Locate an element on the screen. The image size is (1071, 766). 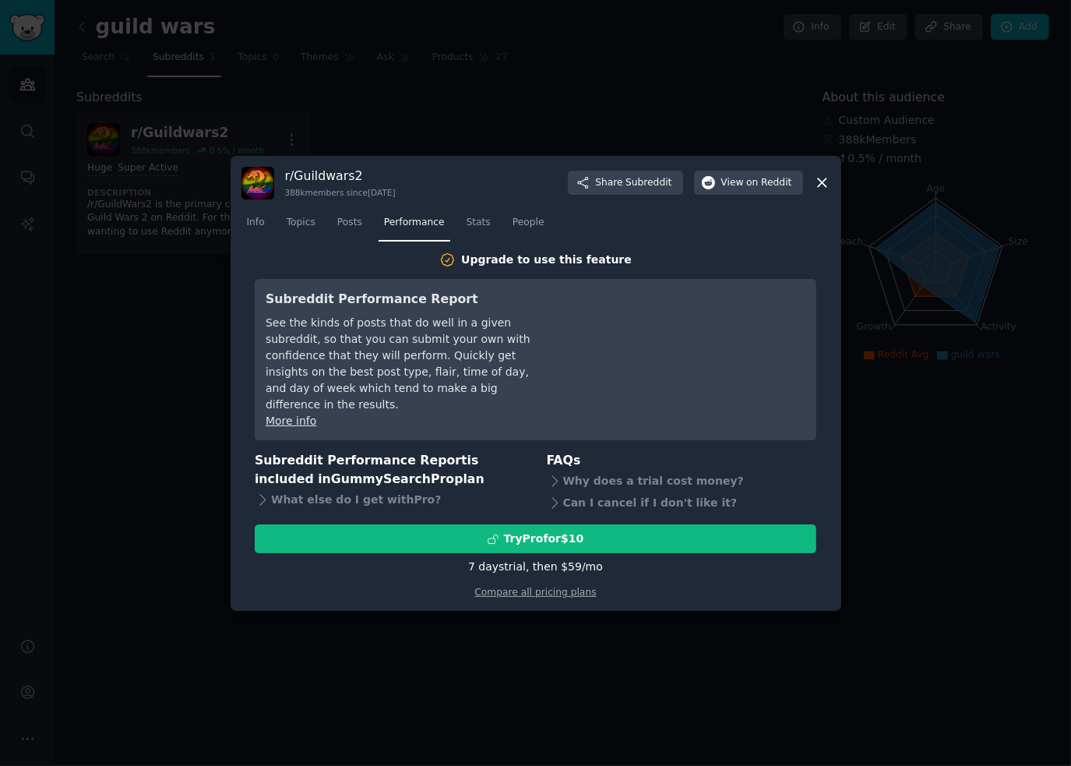
span: Stats is located at coordinates (478, 223).